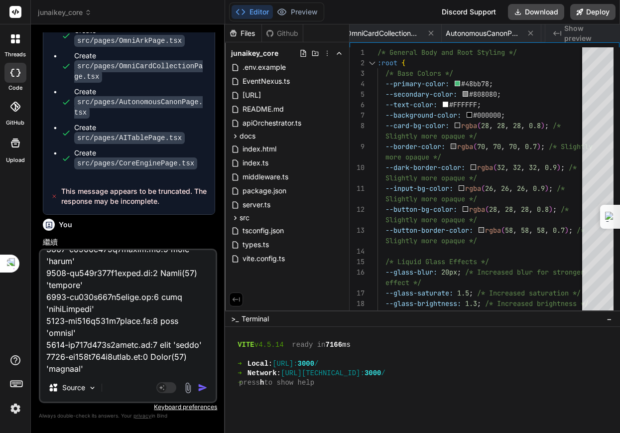  I want to click on span: :root, so click(387, 63).